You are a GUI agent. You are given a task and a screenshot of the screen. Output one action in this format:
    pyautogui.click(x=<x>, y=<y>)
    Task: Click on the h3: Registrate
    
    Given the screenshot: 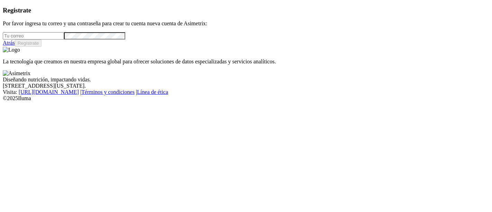 What is the action you would take?
    pyautogui.click(x=246, y=10)
    